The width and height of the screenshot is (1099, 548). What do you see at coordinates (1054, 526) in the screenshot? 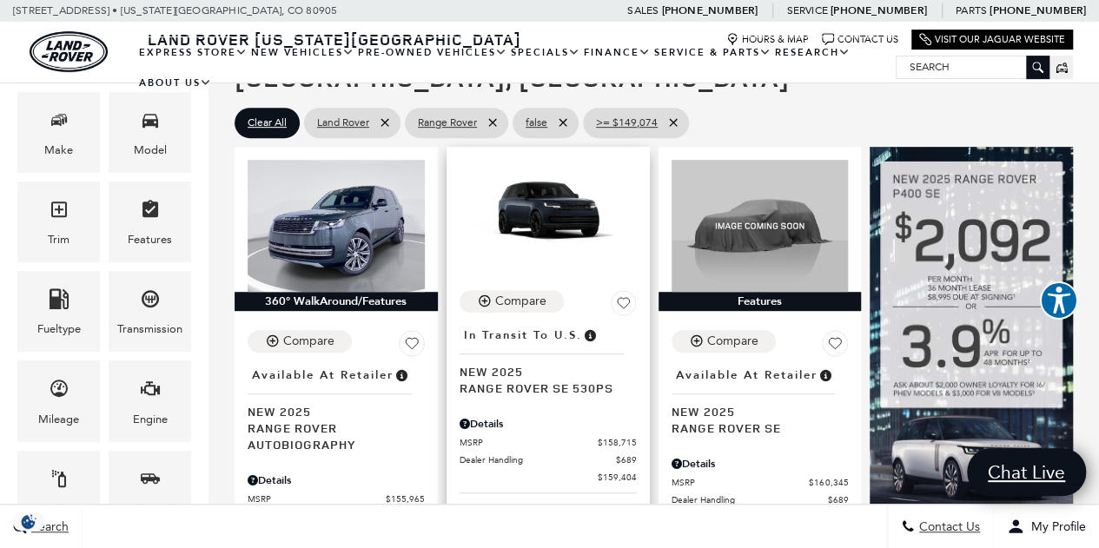
I see `span: My Profile` at bounding box center [1054, 526].